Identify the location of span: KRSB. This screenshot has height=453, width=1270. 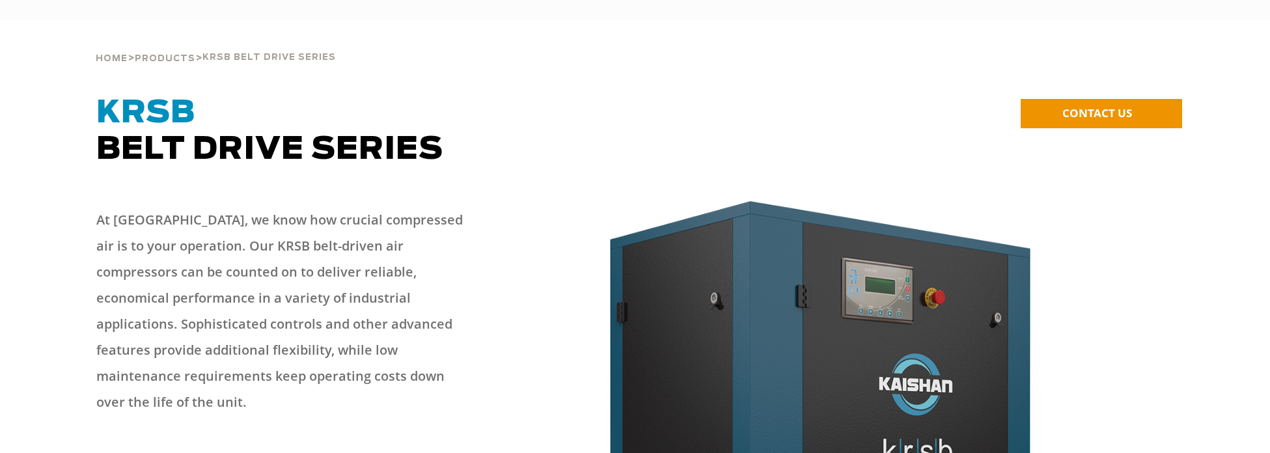
(146, 113).